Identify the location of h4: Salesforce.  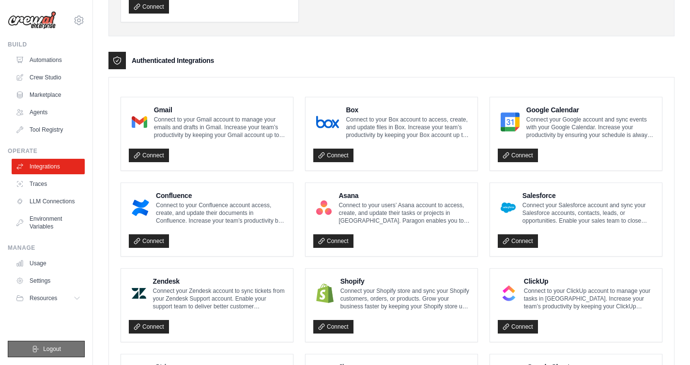
(588, 196).